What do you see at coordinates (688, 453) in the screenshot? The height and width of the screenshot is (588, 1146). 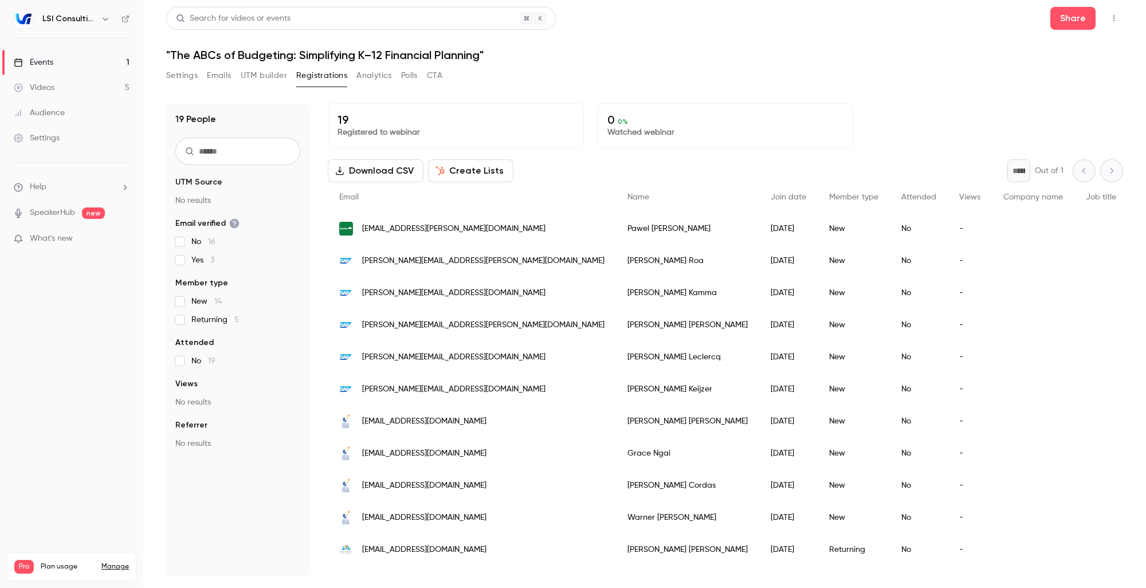 I see `div: Grace Ngai` at bounding box center [688, 453].